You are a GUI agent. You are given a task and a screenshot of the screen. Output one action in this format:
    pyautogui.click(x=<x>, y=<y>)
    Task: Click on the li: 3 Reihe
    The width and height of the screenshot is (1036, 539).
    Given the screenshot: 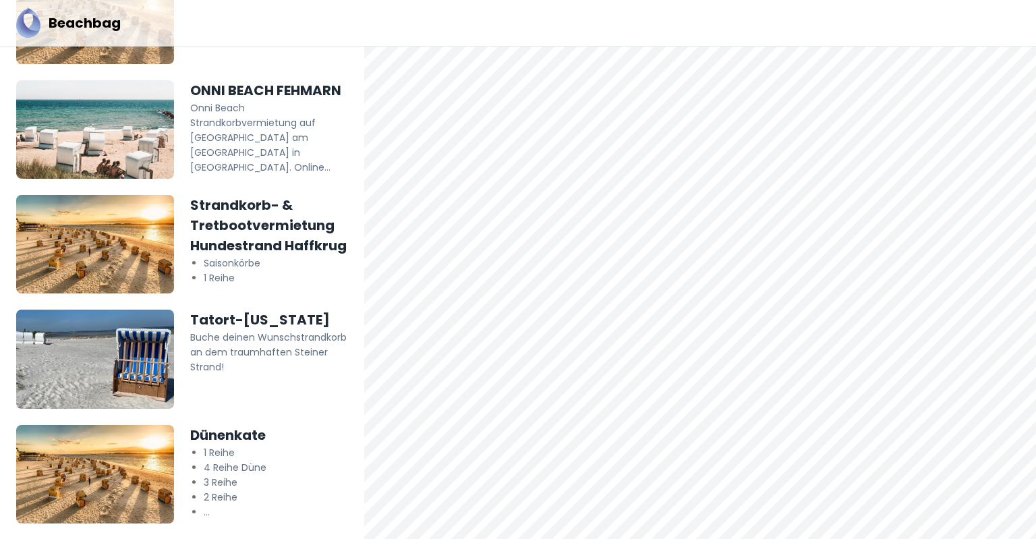 What is the action you would take?
    pyautogui.click(x=276, y=482)
    